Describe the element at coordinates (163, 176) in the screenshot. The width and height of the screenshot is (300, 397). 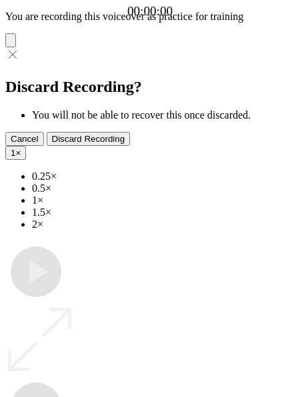
I see `li: 0.25×` at that location.